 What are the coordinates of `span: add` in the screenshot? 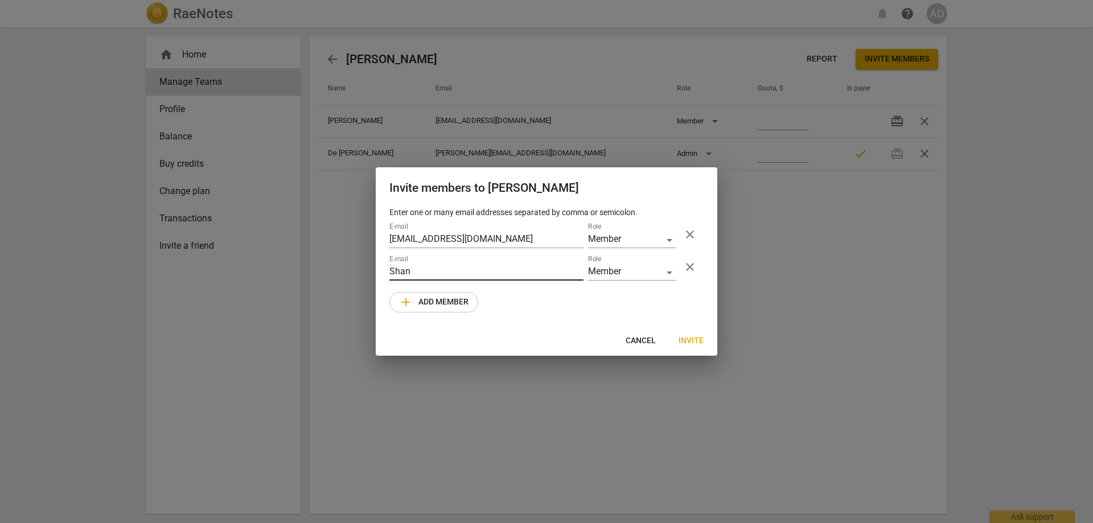 It's located at (406, 302).